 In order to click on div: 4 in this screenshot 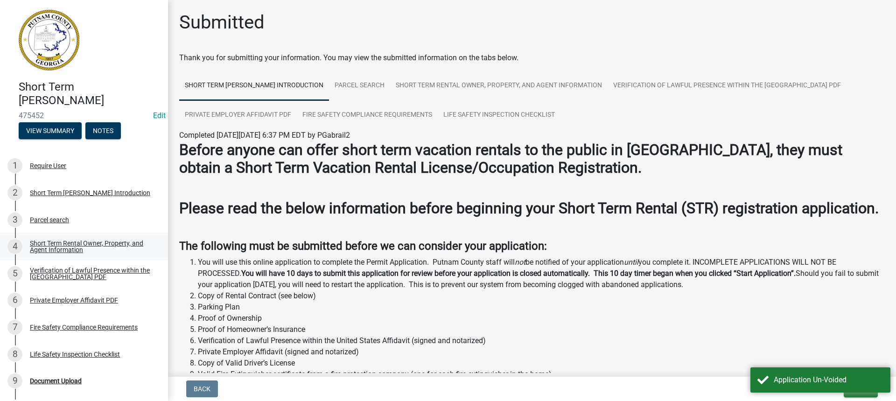, I will do `click(15, 246)`.